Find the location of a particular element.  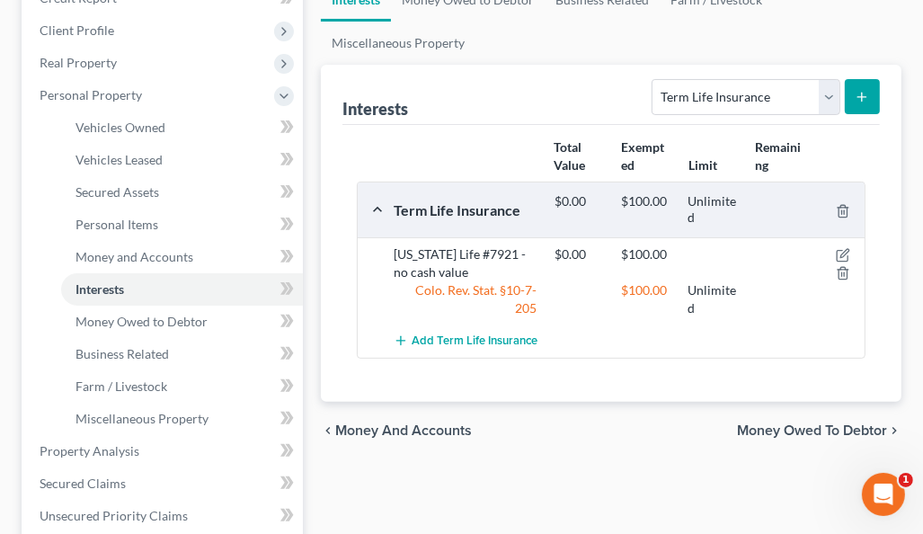

strong: Remaining is located at coordinates (778, 156).